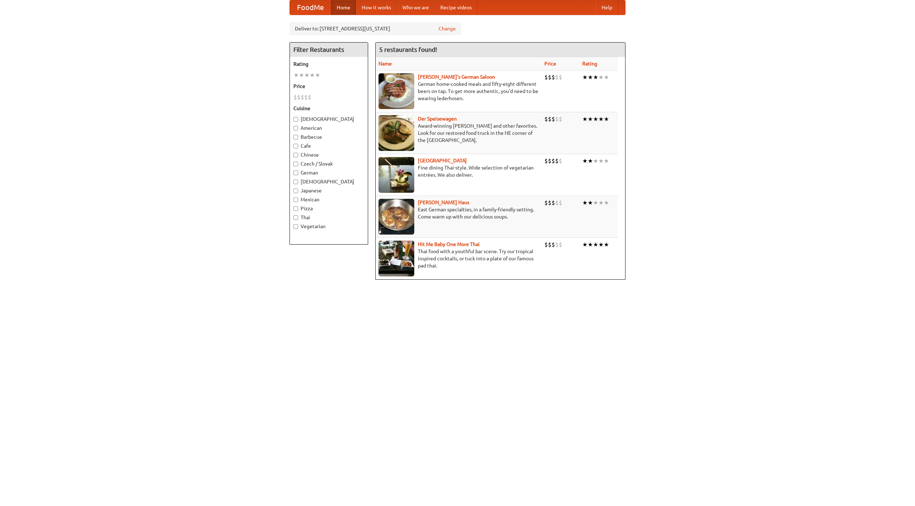 The width and height of the screenshot is (915, 506). I want to click on h4: Filter Restaurants, so click(329, 50).